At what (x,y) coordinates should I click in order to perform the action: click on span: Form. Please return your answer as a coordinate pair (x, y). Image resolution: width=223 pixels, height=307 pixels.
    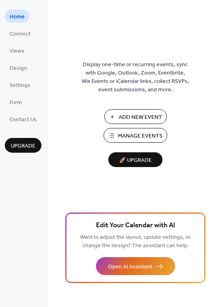
    Looking at the image, I should click on (16, 102).